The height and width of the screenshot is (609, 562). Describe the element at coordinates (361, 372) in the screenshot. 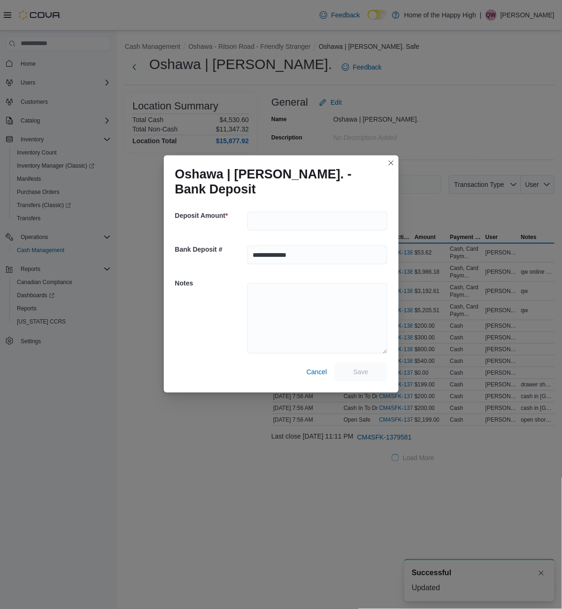

I see `button: Save` at that location.